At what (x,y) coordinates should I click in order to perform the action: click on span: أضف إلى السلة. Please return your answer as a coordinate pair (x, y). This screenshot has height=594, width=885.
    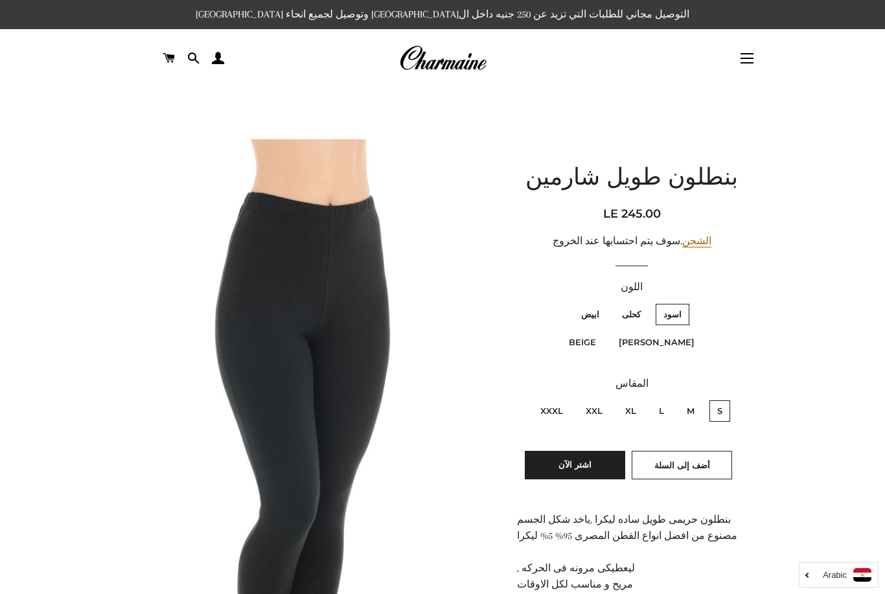
    Looking at the image, I should click on (682, 465).